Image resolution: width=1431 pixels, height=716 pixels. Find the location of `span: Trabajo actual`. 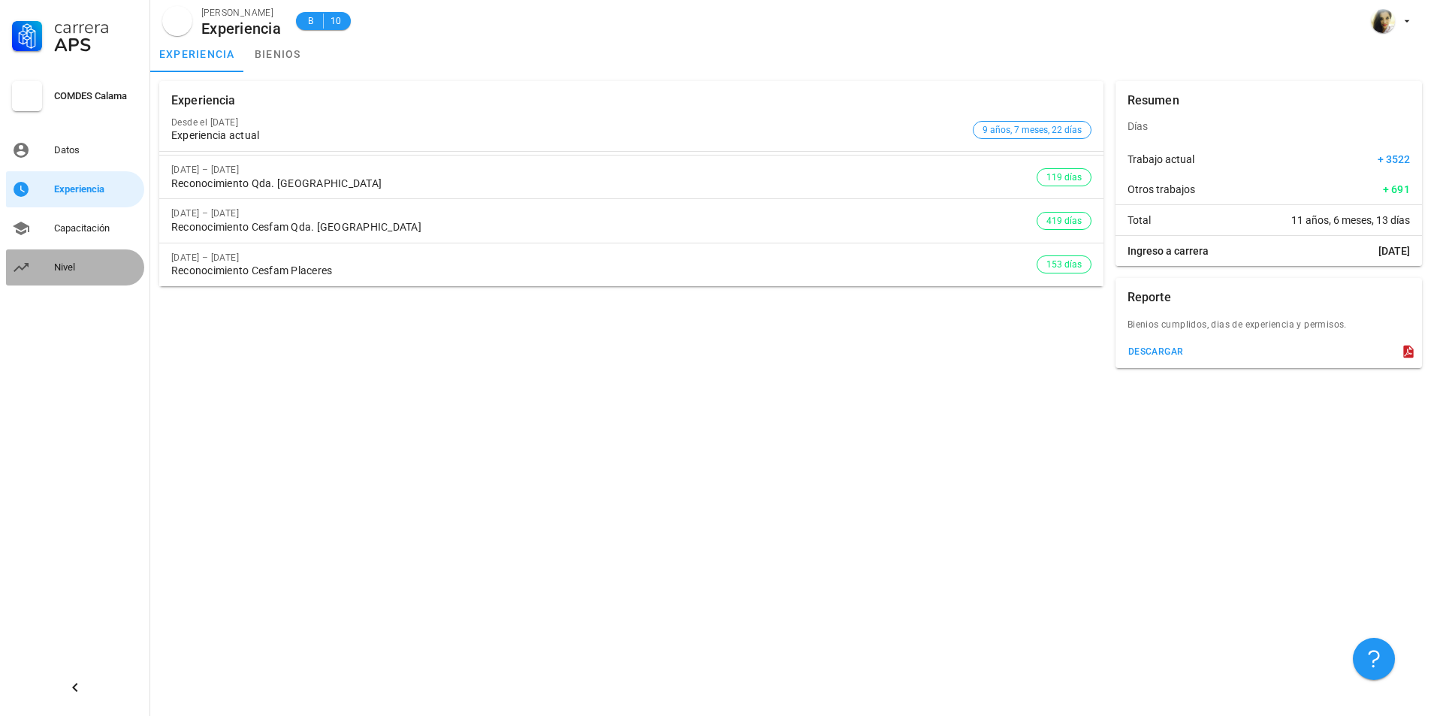

span: Trabajo actual is located at coordinates (1160, 159).